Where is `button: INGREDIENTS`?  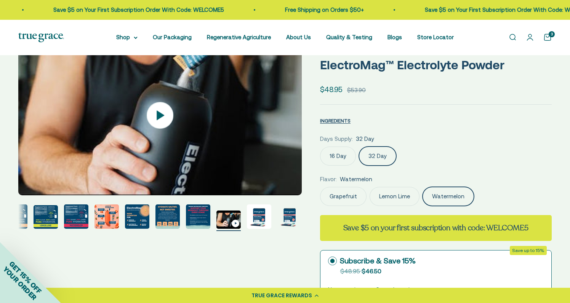 button: INGREDIENTS is located at coordinates (336, 121).